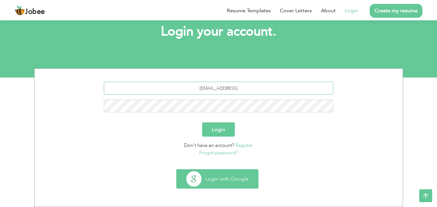 Image resolution: width=437 pixels, height=207 pixels. What do you see at coordinates (217, 179) in the screenshot?
I see `button: Login with Google` at bounding box center [217, 179].